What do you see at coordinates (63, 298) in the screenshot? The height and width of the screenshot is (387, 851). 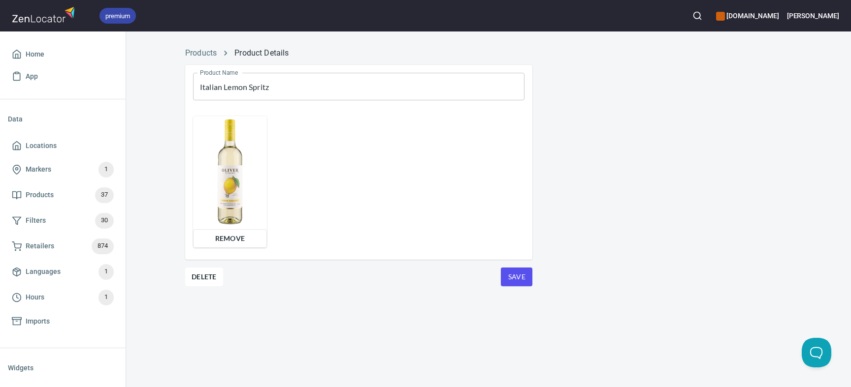 I see `a: Hours1` at bounding box center [63, 298].